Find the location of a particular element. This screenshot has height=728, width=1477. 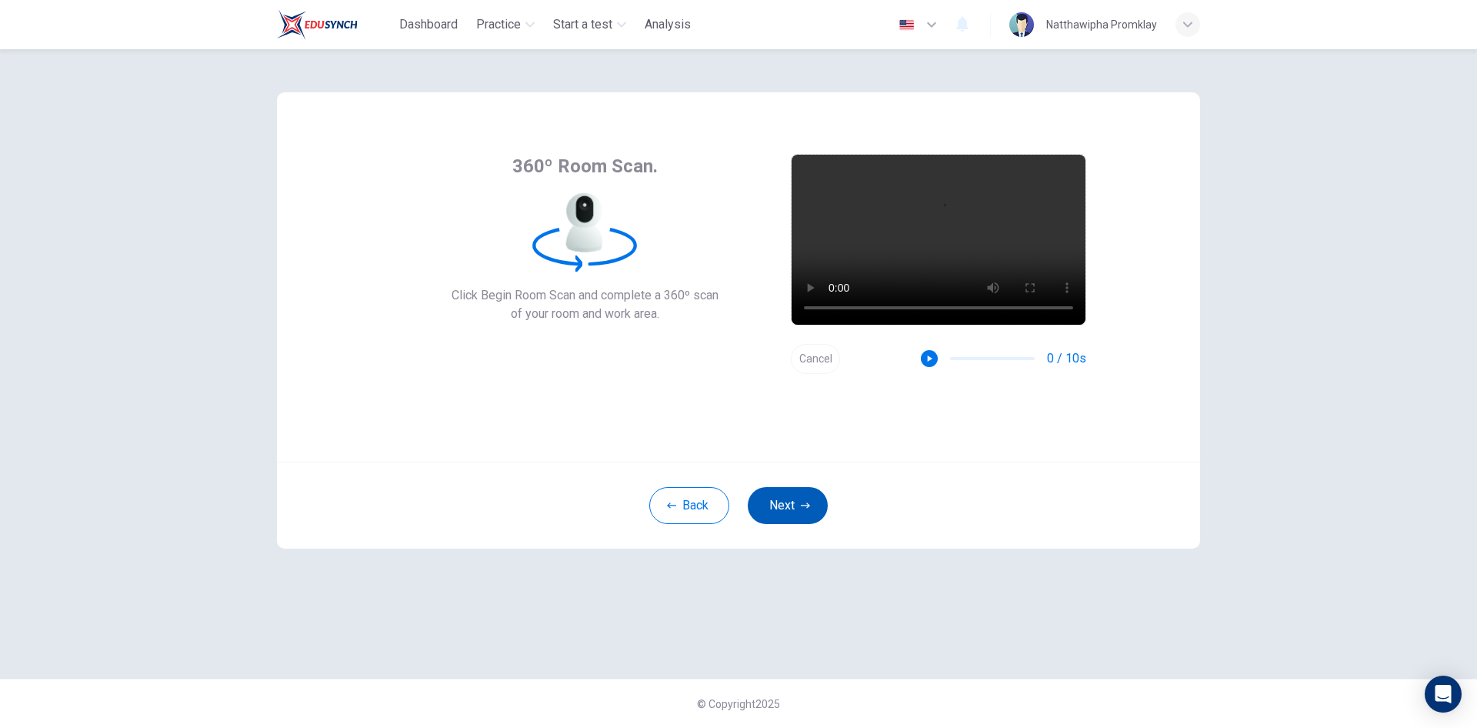

span: Dashboard is located at coordinates (429, 25).